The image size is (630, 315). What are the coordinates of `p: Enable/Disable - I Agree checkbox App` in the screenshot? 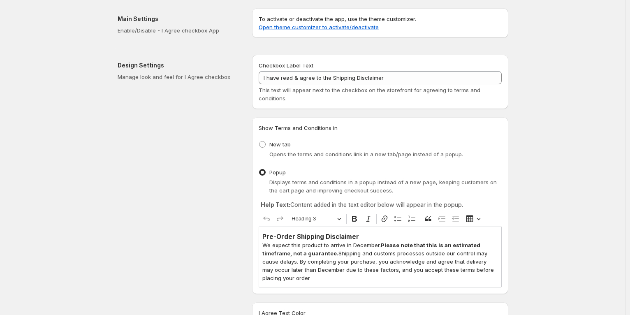 It's located at (178, 30).